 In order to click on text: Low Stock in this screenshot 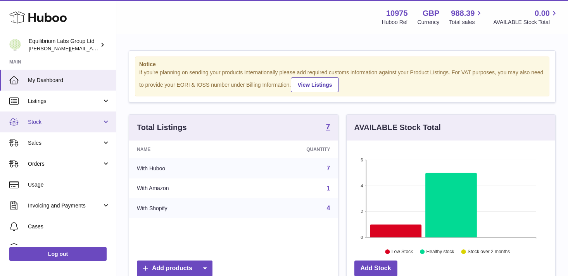, I will do `click(402, 252)`.